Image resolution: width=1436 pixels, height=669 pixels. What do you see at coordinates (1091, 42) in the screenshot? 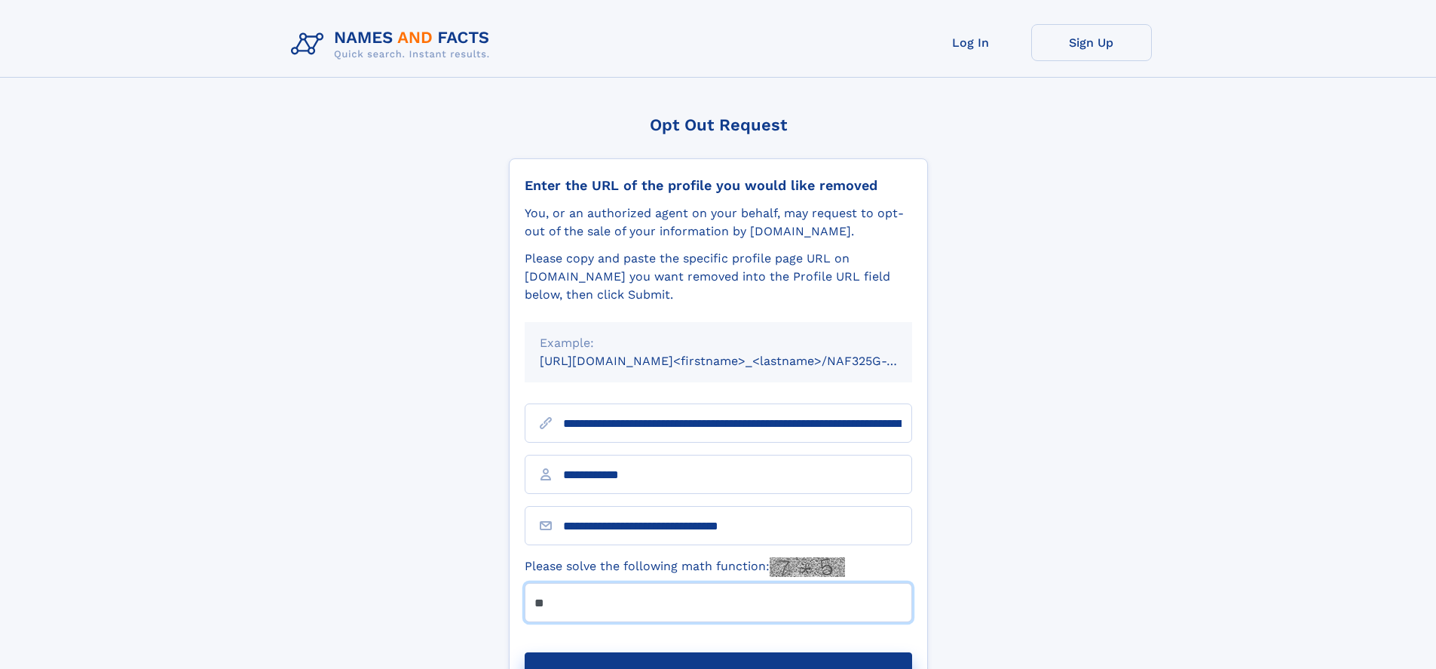
I see `a: Sign Up` at bounding box center [1091, 42].